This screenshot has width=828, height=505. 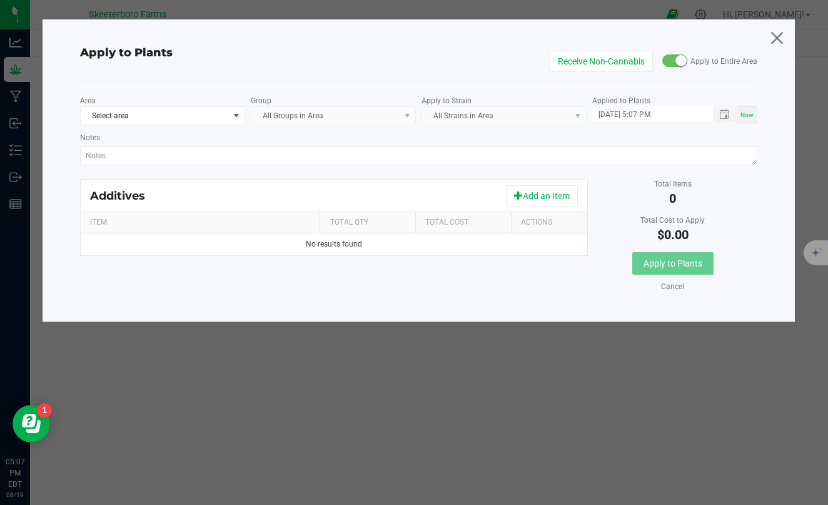 What do you see at coordinates (549, 223) in the screenshot?
I see `th: Actions` at bounding box center [549, 223].